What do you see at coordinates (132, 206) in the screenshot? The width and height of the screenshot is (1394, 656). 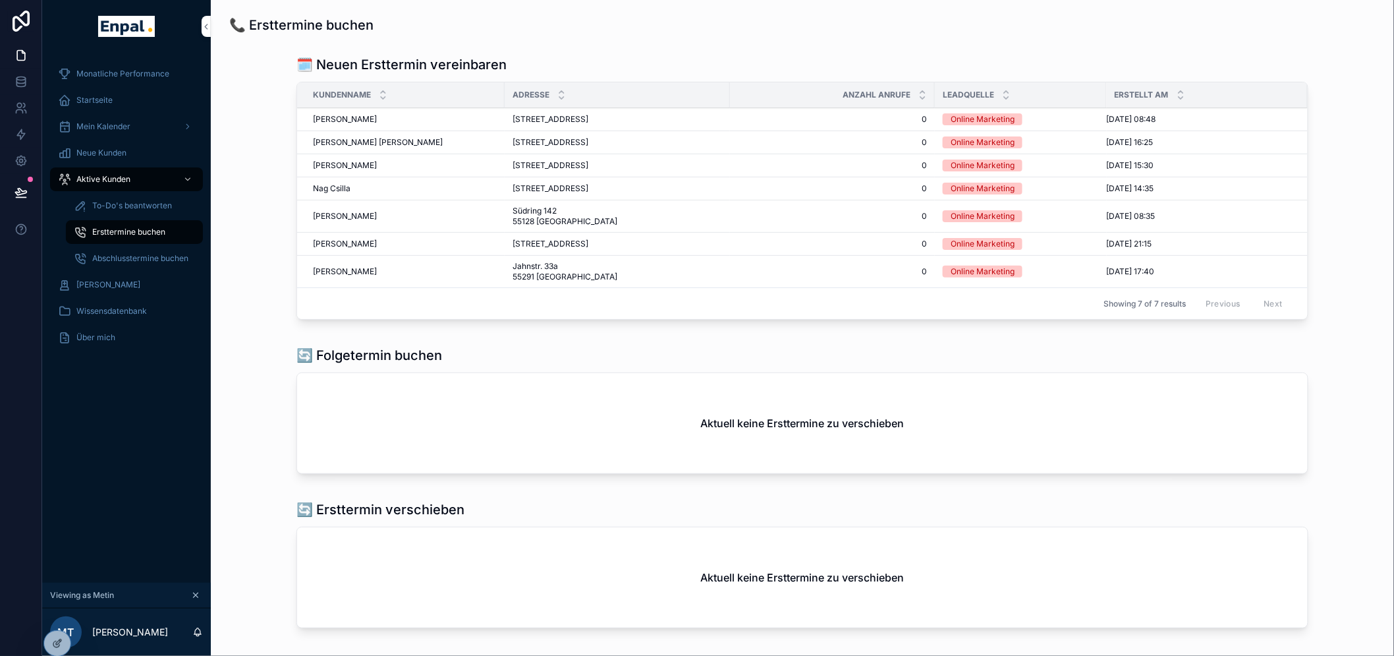 I see `span: To-Do's beantworten` at bounding box center [132, 206].